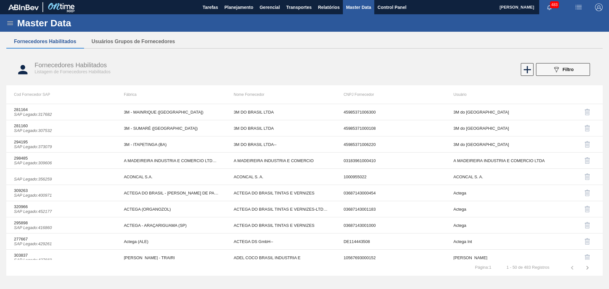 The width and height of the screenshot is (609, 289). I want to click on span: Planejamento, so click(239, 7).